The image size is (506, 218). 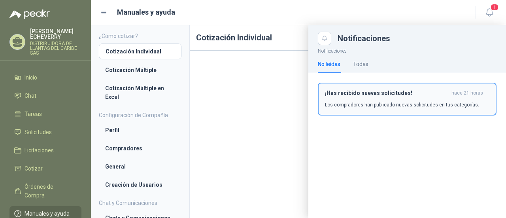 What do you see at coordinates (30, 14) in the screenshot?
I see `img: Logo peakr` at bounding box center [30, 14].